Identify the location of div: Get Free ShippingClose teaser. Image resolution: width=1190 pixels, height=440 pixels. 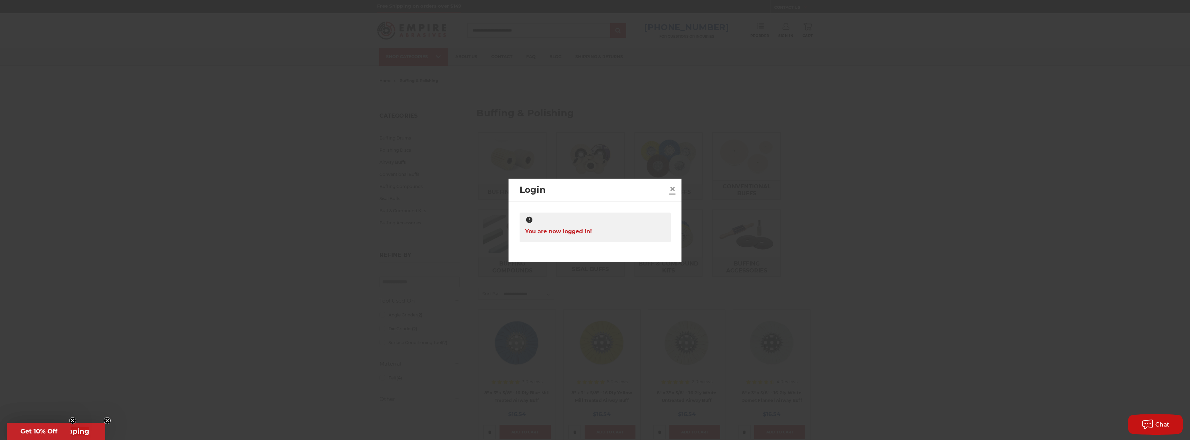
(56, 431).